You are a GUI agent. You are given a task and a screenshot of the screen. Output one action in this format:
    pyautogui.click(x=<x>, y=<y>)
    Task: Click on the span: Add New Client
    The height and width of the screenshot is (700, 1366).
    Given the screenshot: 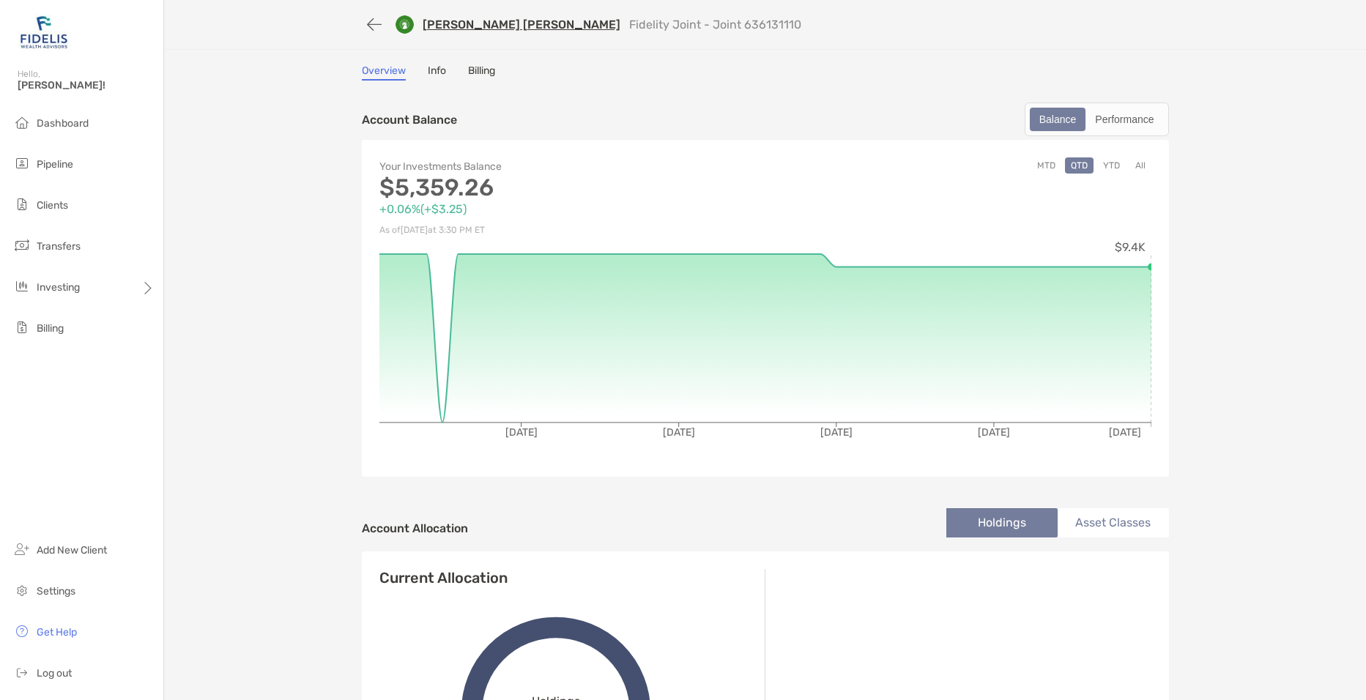 What is the action you would take?
    pyautogui.click(x=72, y=550)
    